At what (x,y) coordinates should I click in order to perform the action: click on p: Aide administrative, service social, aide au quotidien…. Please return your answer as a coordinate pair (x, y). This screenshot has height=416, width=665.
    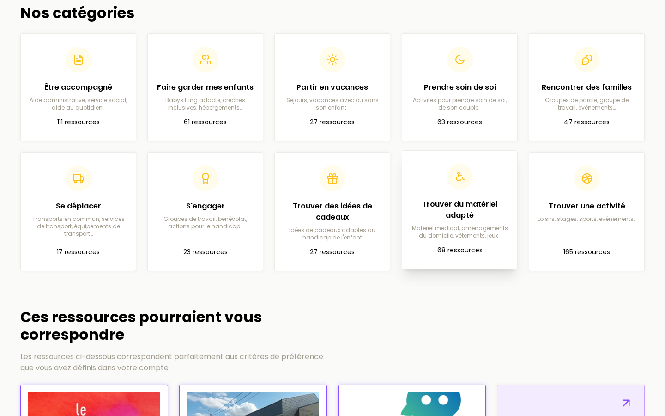
    Looking at the image, I should click on (78, 104).